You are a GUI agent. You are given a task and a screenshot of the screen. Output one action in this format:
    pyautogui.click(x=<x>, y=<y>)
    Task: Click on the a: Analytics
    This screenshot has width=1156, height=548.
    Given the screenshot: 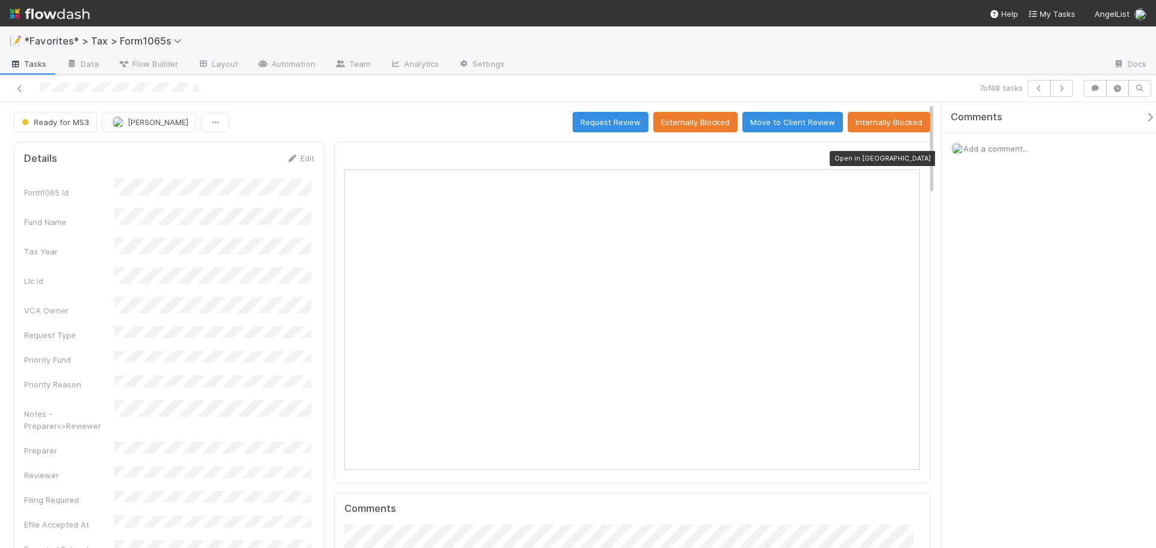 What is the action you would take?
    pyautogui.click(x=414, y=65)
    